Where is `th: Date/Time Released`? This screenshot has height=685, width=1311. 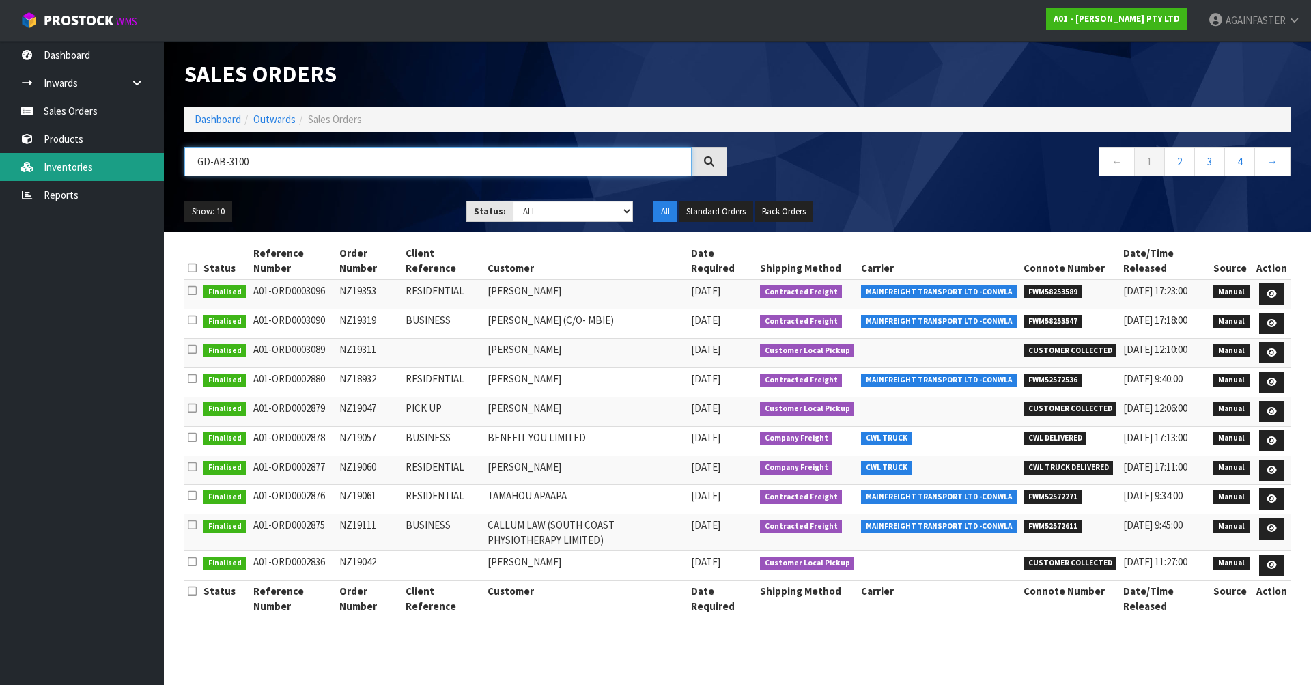 th: Date/Time Released is located at coordinates (1165, 261).